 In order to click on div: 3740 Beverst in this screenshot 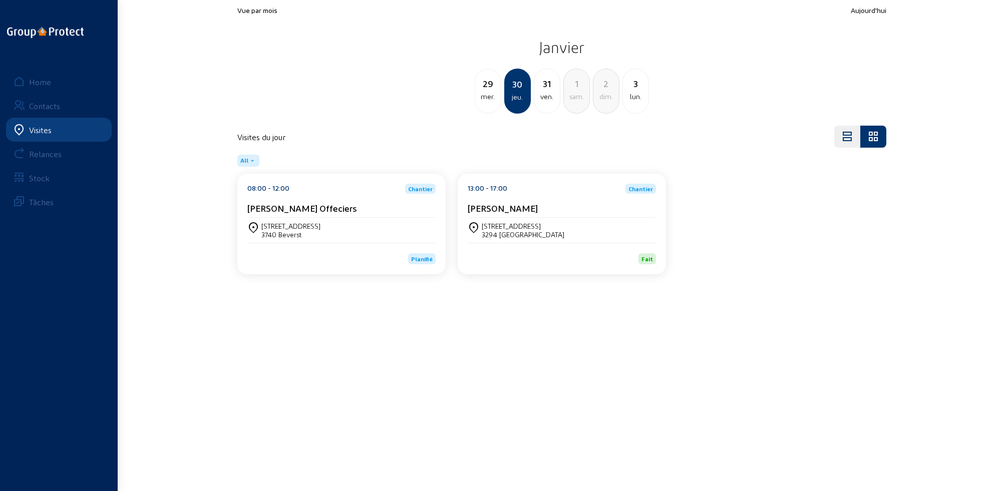, I will do `click(291, 234)`.